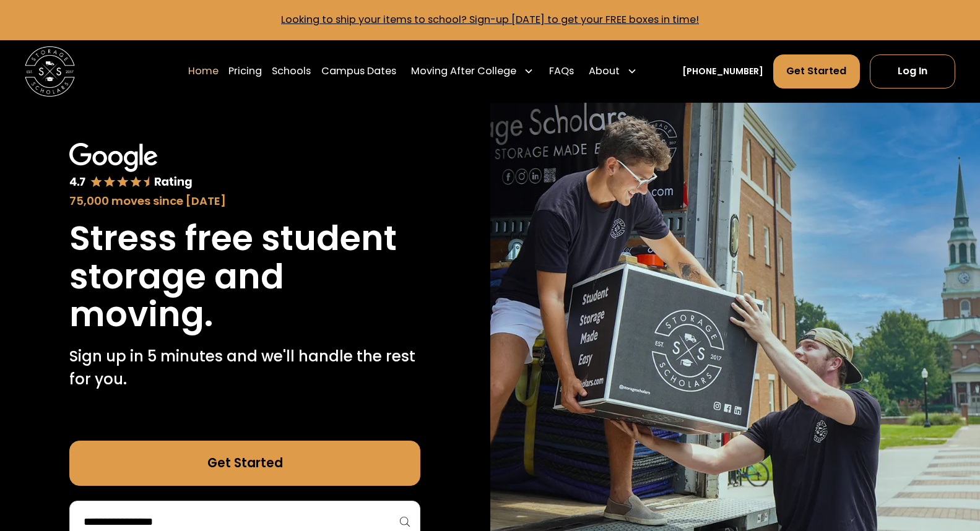 This screenshot has width=980, height=531. What do you see at coordinates (245, 368) in the screenshot?
I see `p: Sign up in 5 minutes and we'll handle the rest for you.` at bounding box center [245, 368].